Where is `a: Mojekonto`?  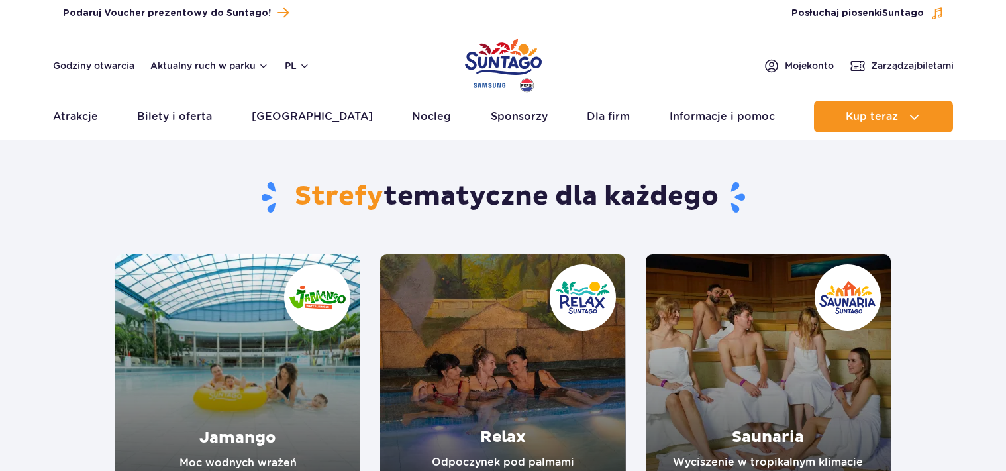 a: Mojekonto is located at coordinates (799, 66).